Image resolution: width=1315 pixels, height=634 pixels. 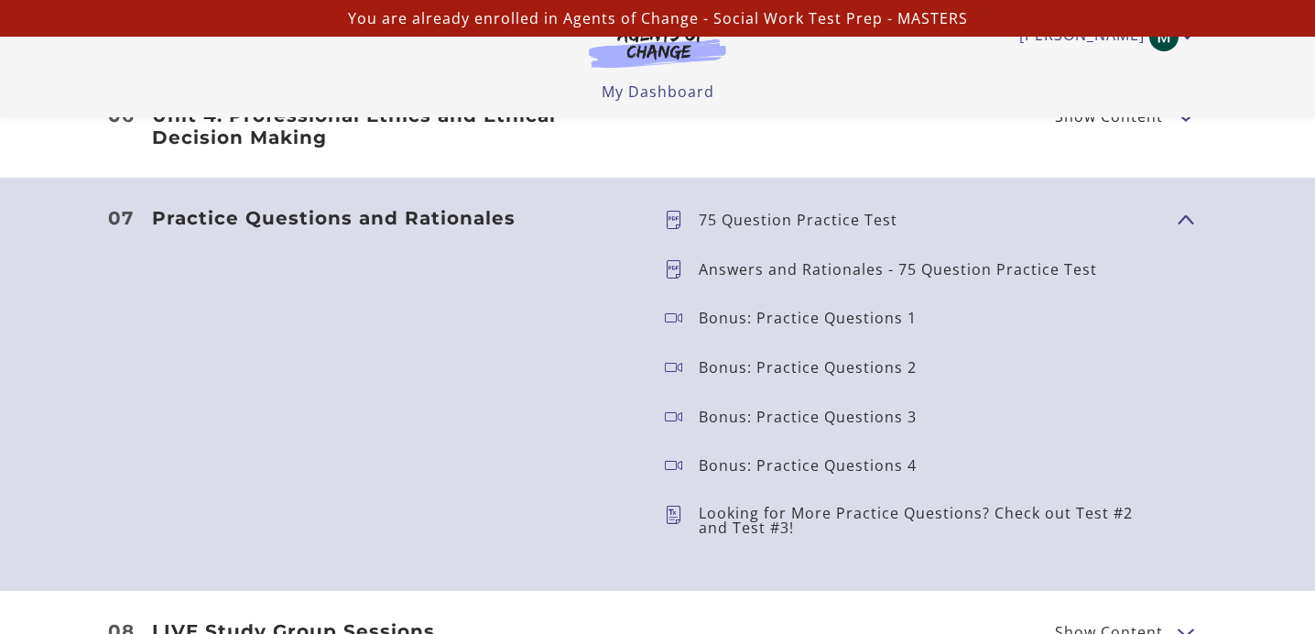 I want to click on span: 07, so click(x=121, y=218).